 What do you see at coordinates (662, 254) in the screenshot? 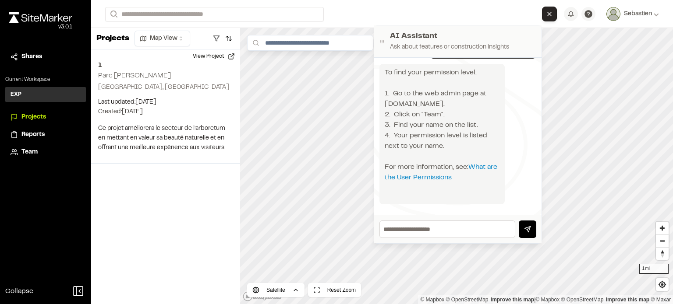
I see `span: Reset bearing to north` at bounding box center [662, 254].